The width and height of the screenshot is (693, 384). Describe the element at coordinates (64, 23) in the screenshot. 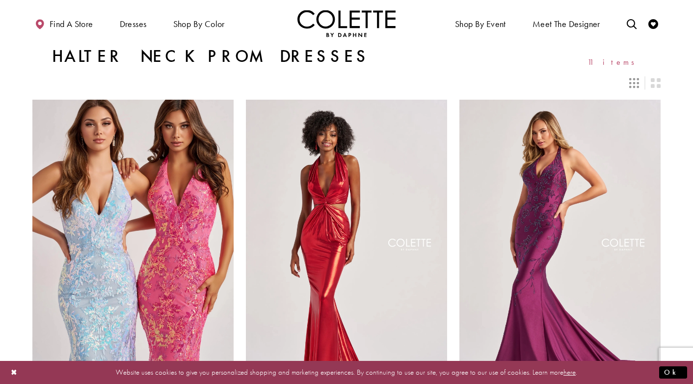

I see `a: Find a store` at that location.